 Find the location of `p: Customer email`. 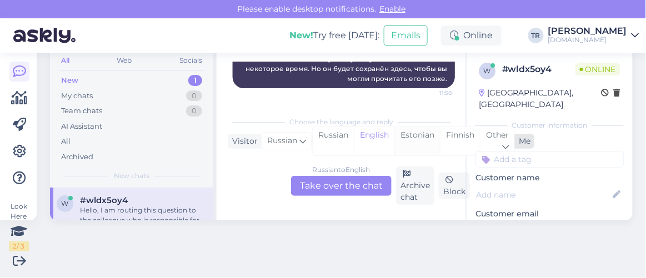

p: Customer email is located at coordinates (549, 214).